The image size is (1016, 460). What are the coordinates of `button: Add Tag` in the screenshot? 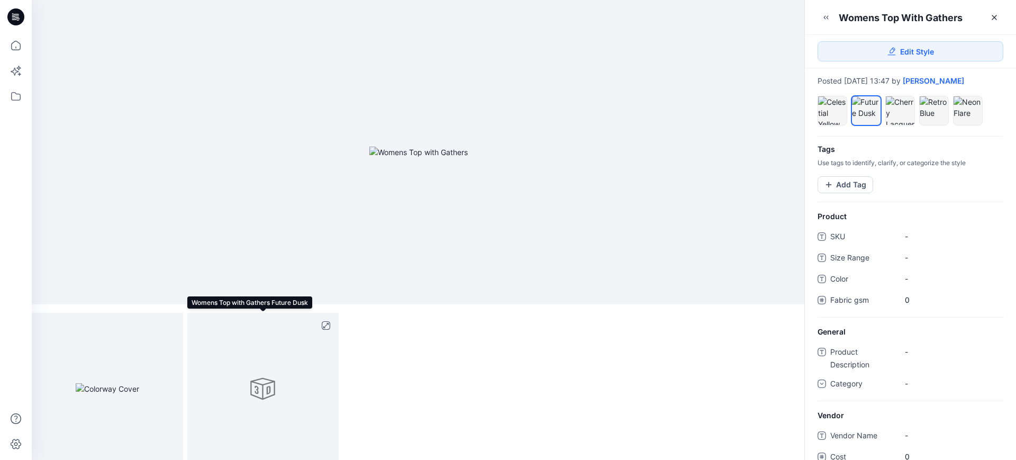 It's located at (845, 185).